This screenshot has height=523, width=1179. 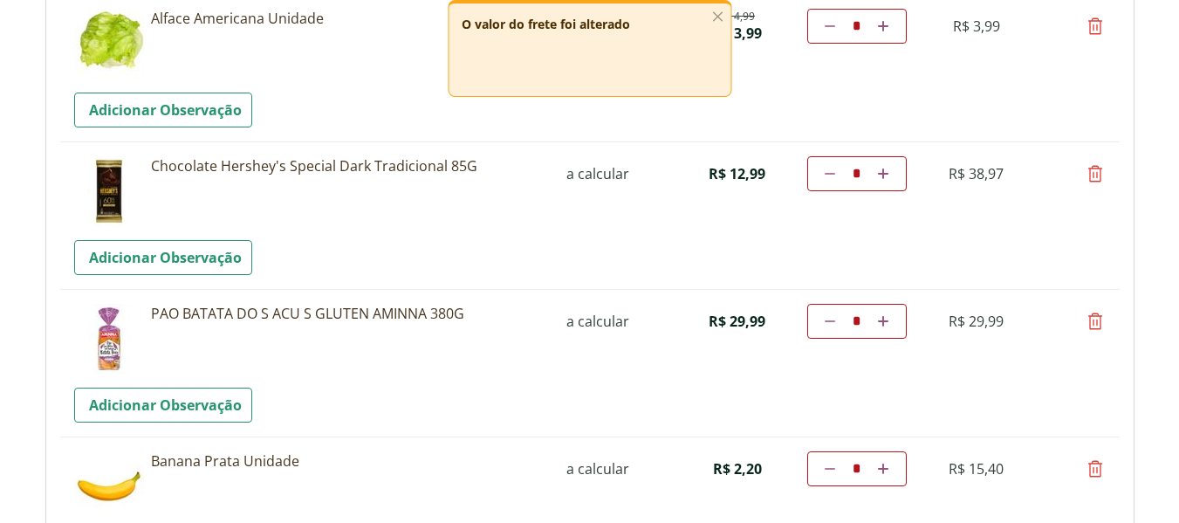 What do you see at coordinates (109, 44) in the screenshot?
I see `img: Alface Americana Unidade` at bounding box center [109, 44].